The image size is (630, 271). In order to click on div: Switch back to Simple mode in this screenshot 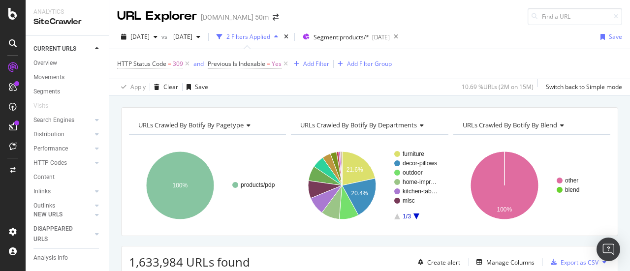, I will do `click(583, 87)`.